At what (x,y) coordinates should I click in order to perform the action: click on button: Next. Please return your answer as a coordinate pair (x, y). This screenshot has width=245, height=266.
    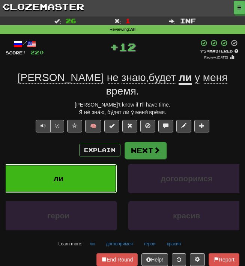
    Looking at the image, I should click on (146, 151).